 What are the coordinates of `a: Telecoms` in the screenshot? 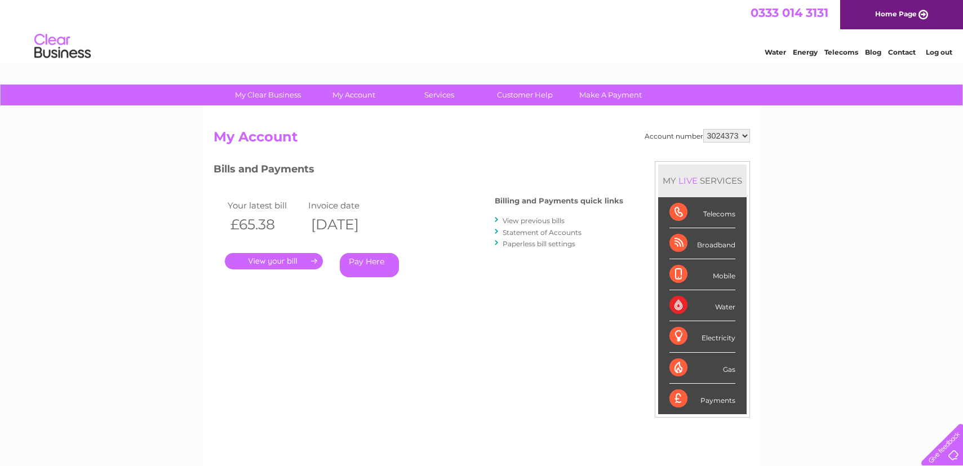 It's located at (841, 52).